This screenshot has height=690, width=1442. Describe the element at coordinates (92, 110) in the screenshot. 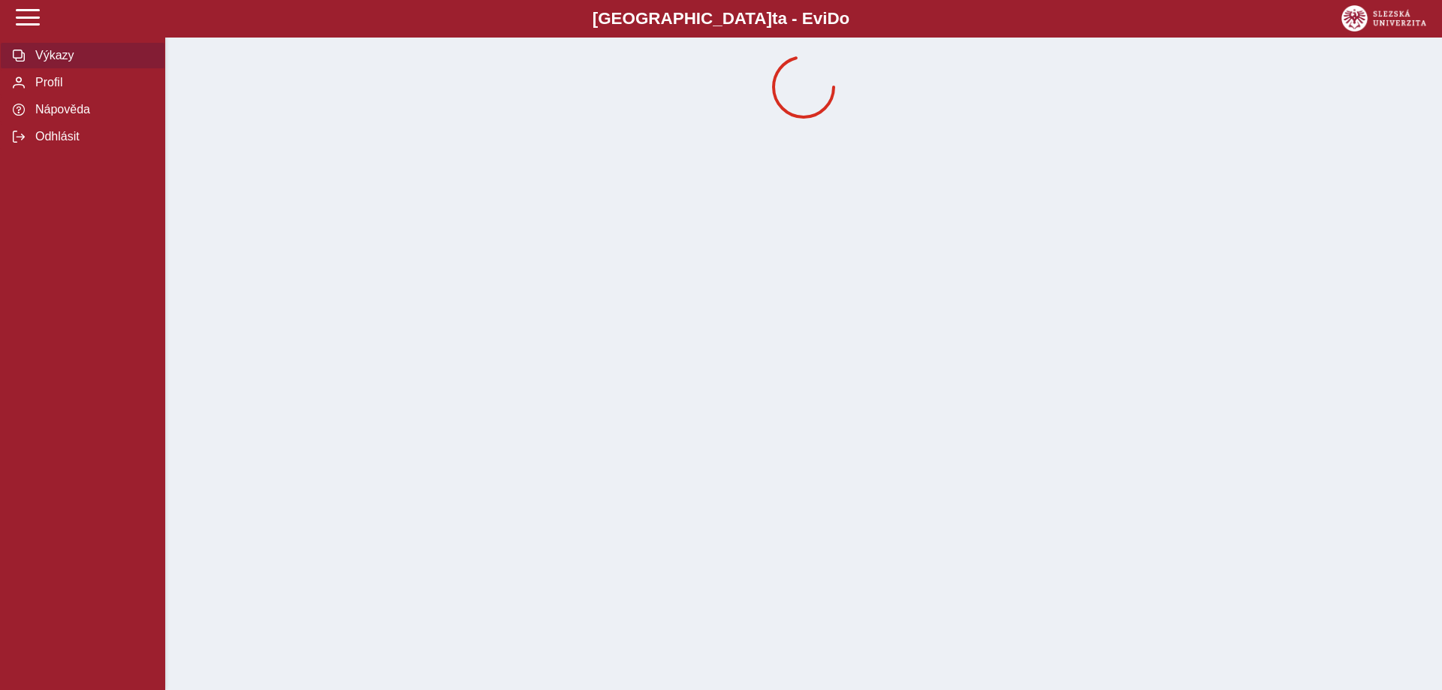

I see `span: Nápověda` at that location.